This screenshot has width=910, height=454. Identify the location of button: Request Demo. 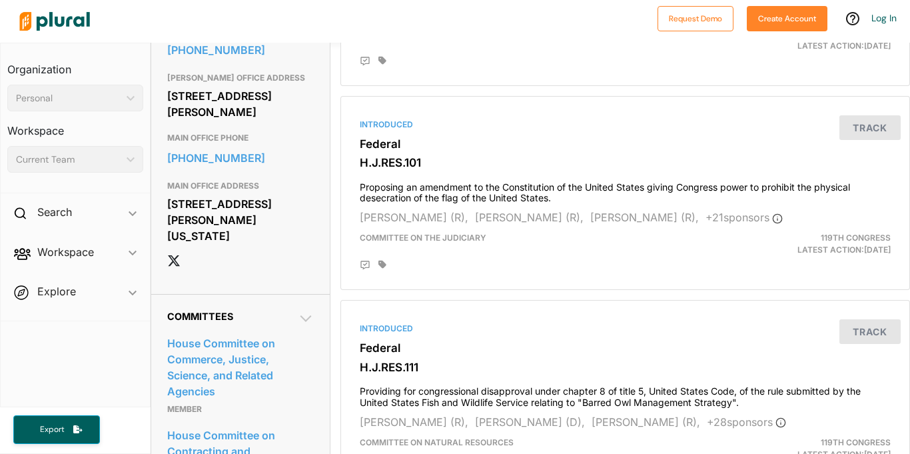
(696, 19).